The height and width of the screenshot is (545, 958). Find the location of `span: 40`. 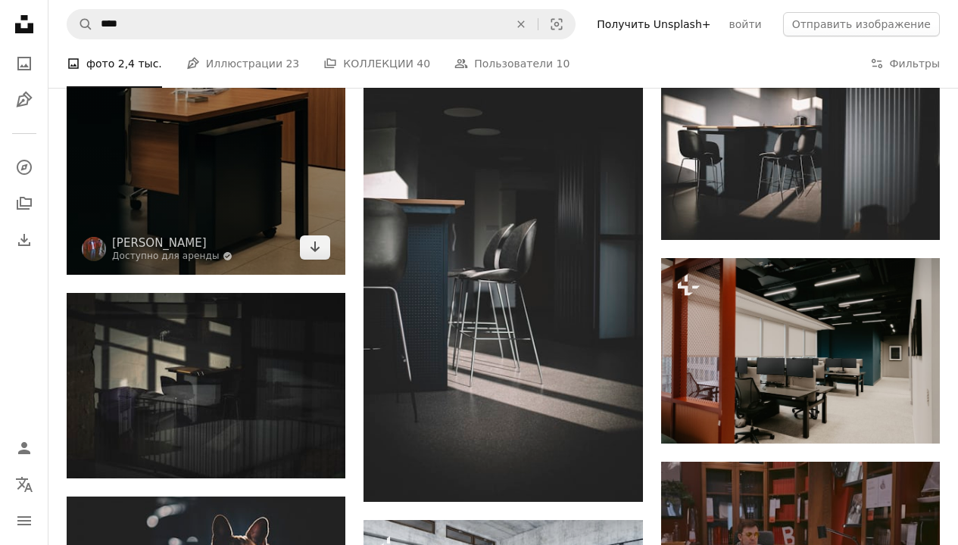

span: 40 is located at coordinates (423, 64).